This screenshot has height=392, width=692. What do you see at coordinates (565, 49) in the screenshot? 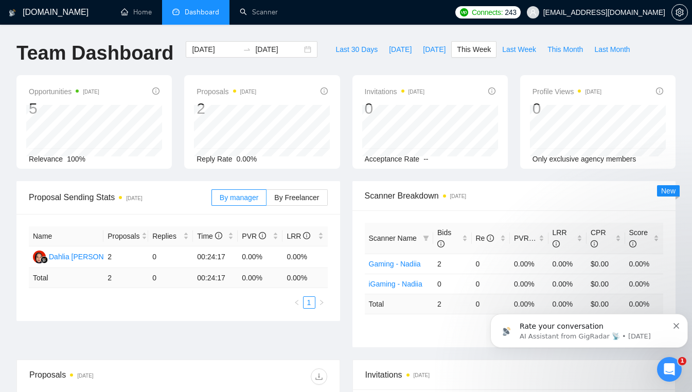
I see `span: This Month` at bounding box center [565, 49].